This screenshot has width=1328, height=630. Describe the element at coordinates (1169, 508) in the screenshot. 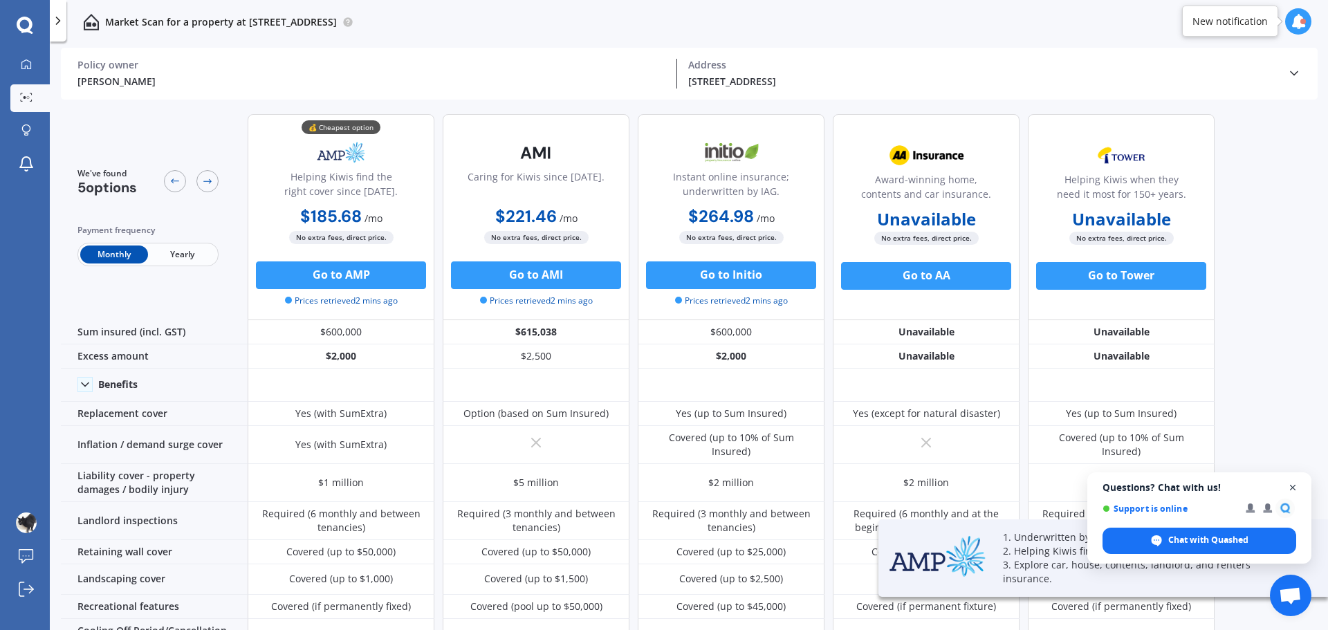

I see `span: Support is online` at that location.